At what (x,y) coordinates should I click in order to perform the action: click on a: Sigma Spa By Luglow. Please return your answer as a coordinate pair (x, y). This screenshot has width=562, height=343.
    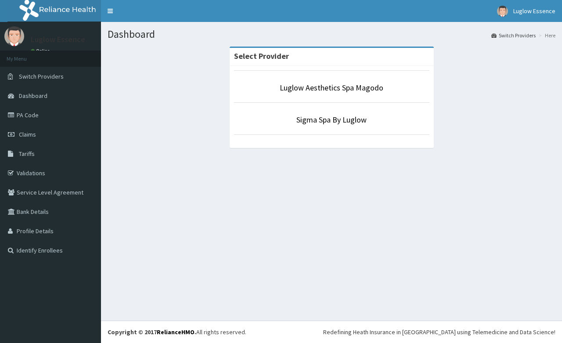
    Looking at the image, I should click on (331, 119).